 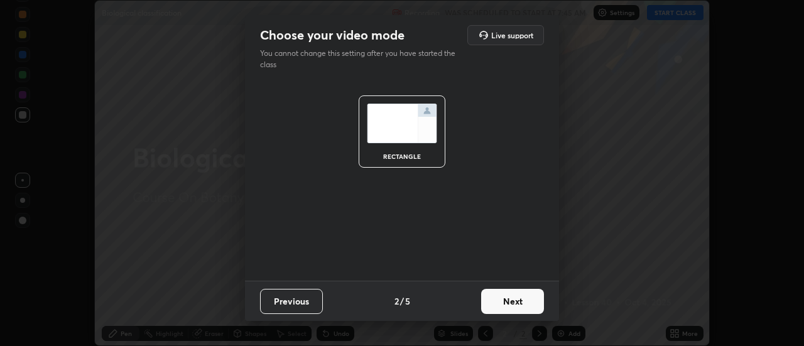 I want to click on button: Next, so click(x=512, y=301).